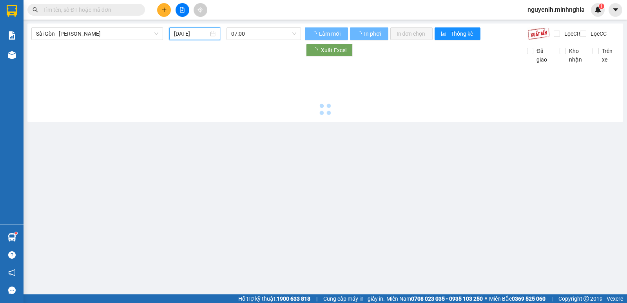  What do you see at coordinates (327, 34) in the screenshot?
I see `button: Làm mới` at bounding box center [327, 34].